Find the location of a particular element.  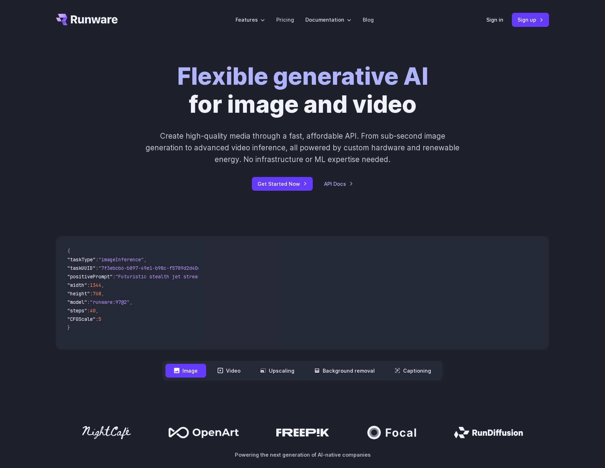

span: 40 is located at coordinates (93, 310).